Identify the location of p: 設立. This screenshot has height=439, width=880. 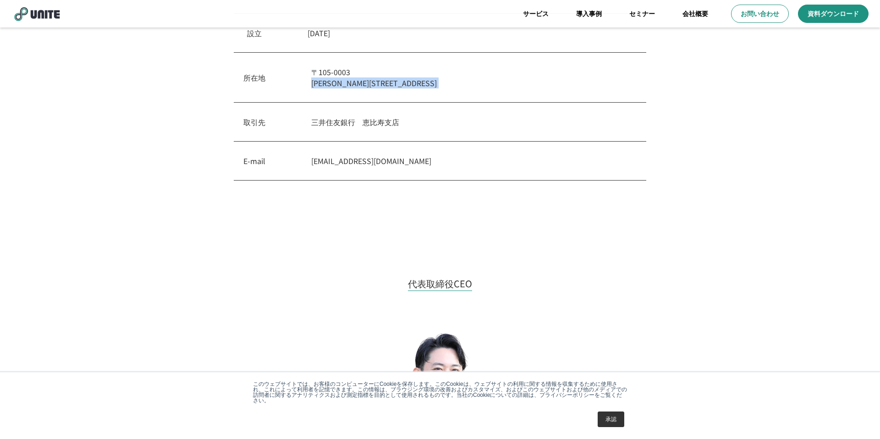
(254, 33).